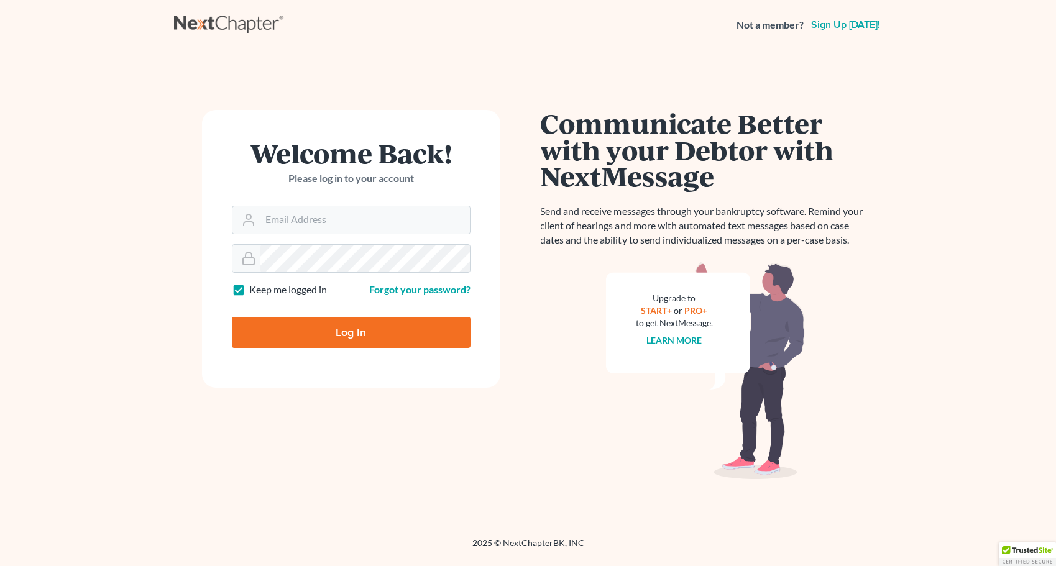 Image resolution: width=1056 pixels, height=566 pixels. What do you see at coordinates (705, 150) in the screenshot?
I see `h1: Communicate Better with your Debtor with NextMessage` at bounding box center [705, 150].